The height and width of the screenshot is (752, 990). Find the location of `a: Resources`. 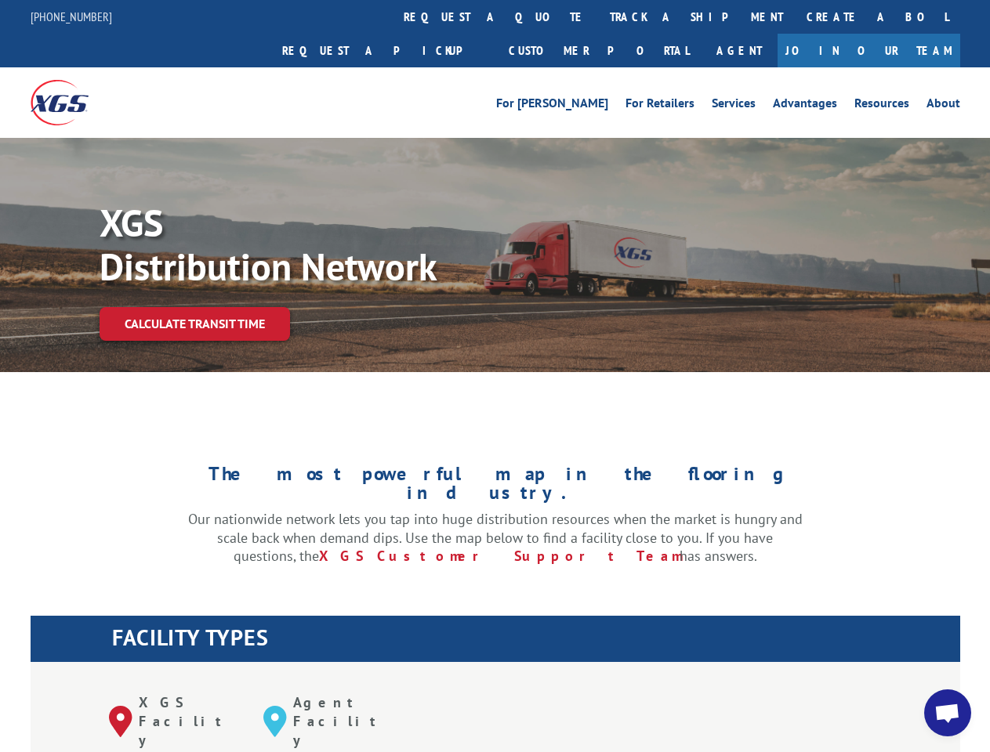

a: Resources is located at coordinates (881, 106).